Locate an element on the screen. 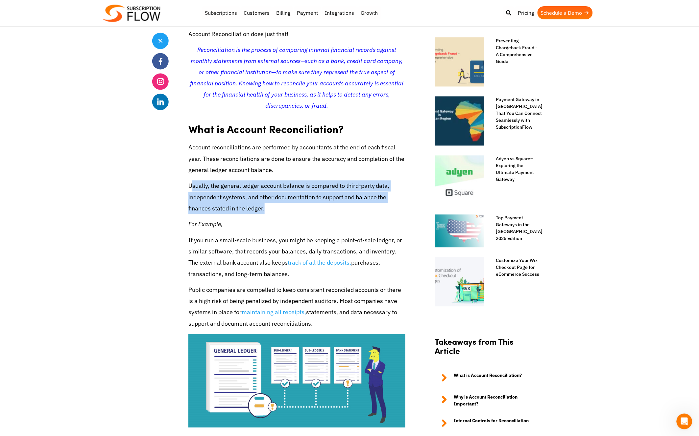 This screenshot has height=436, width=699. a: track of all the deposits, is located at coordinates (319, 263).